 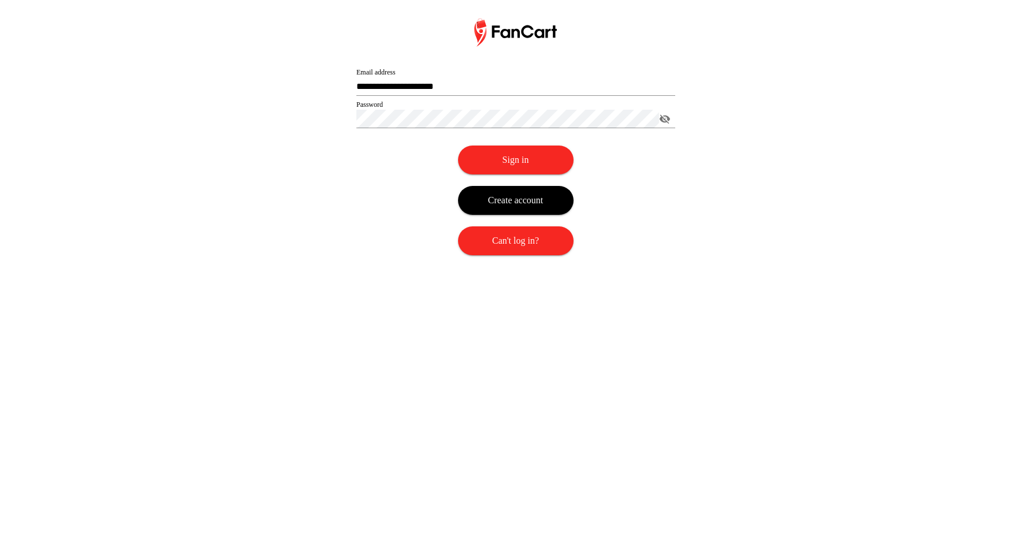 I want to click on button: Sign in, so click(x=516, y=160).